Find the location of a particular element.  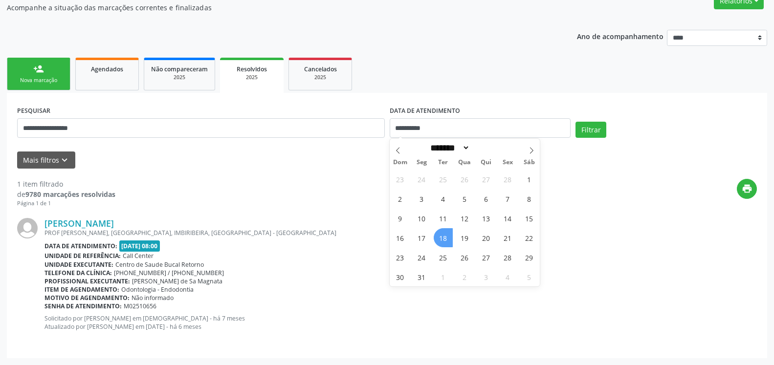

span: Março 6, 2025 is located at coordinates (486, 199).